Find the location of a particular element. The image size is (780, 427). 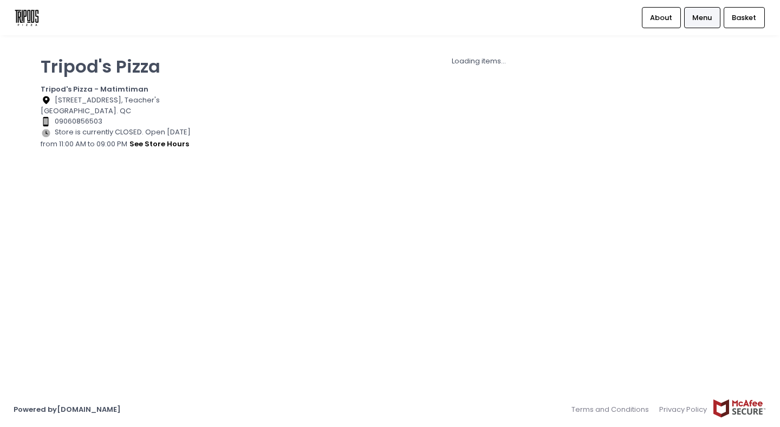

div: 09060856503 is located at coordinates (123, 121).